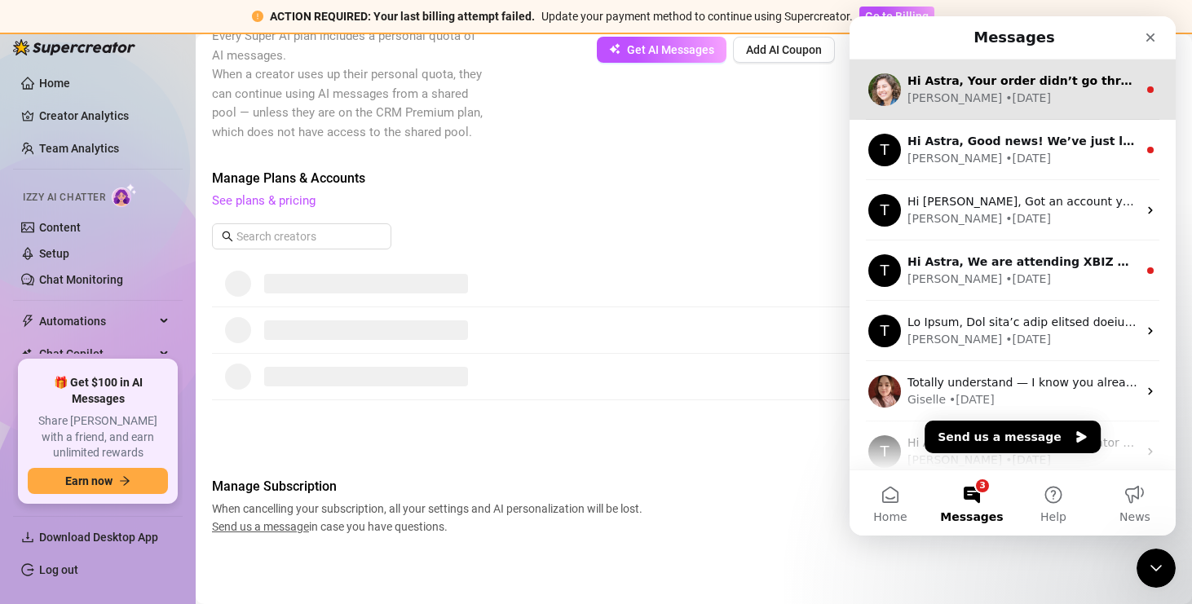 The width and height of the screenshot is (1192, 604). What do you see at coordinates (204, 501) in the screenshot?
I see `span: Help` at bounding box center [204, 501].